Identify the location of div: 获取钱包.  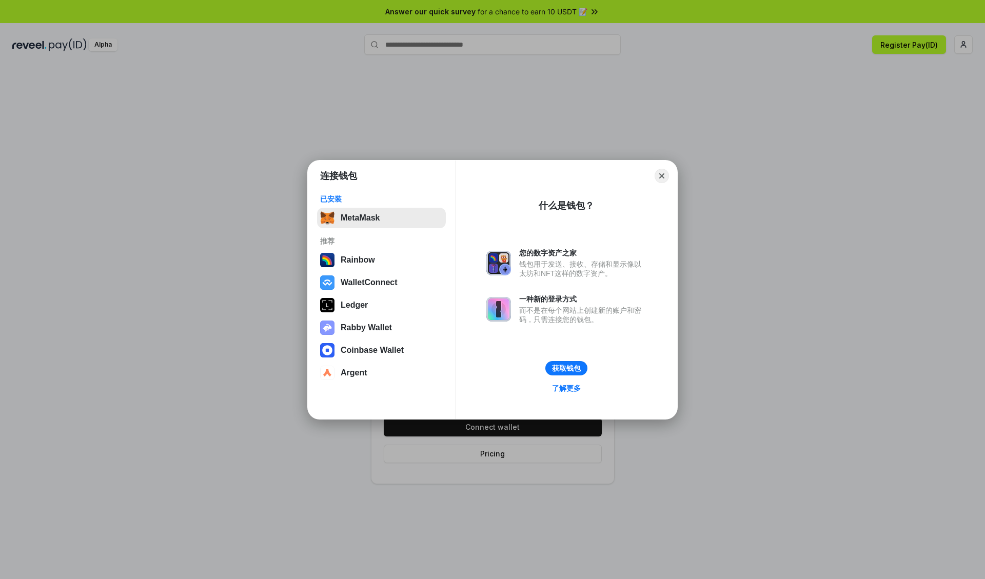
(566, 368).